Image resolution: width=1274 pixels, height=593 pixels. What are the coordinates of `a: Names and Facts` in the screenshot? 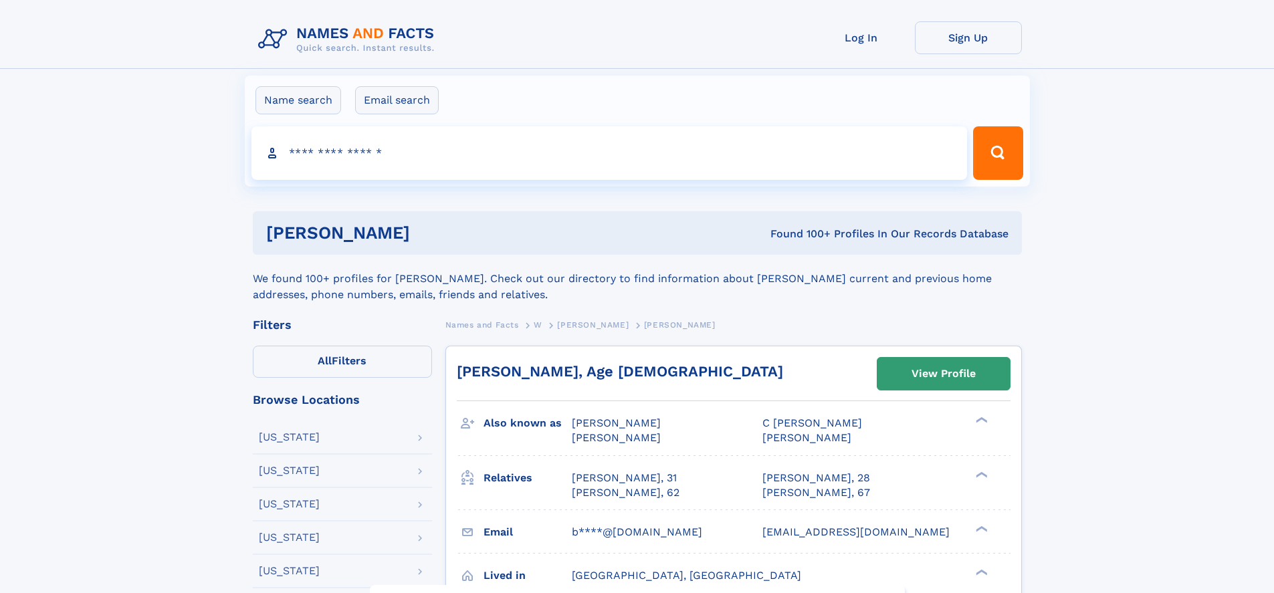 It's located at (482, 324).